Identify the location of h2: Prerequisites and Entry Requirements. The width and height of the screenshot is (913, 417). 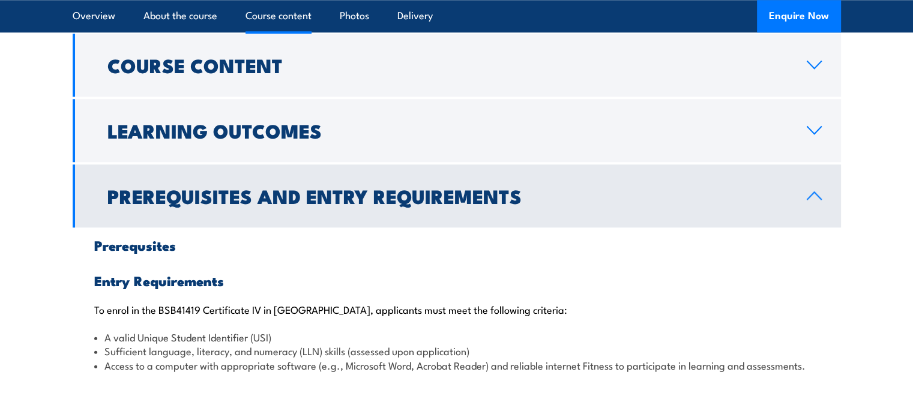
(447, 196).